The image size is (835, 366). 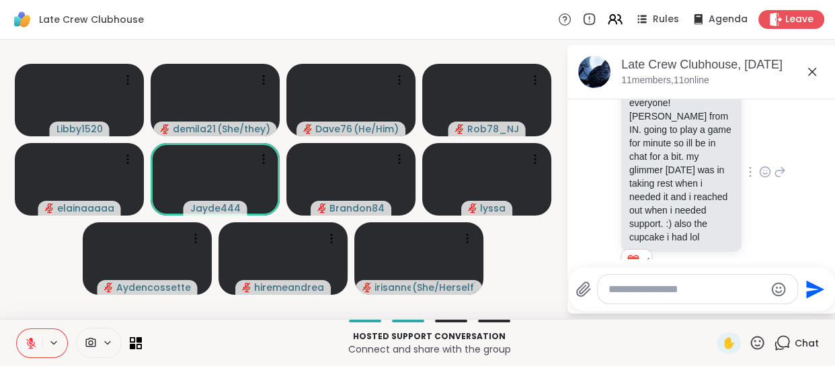 What do you see at coordinates (807, 343) in the screenshot?
I see `span: Chat` at bounding box center [807, 343].